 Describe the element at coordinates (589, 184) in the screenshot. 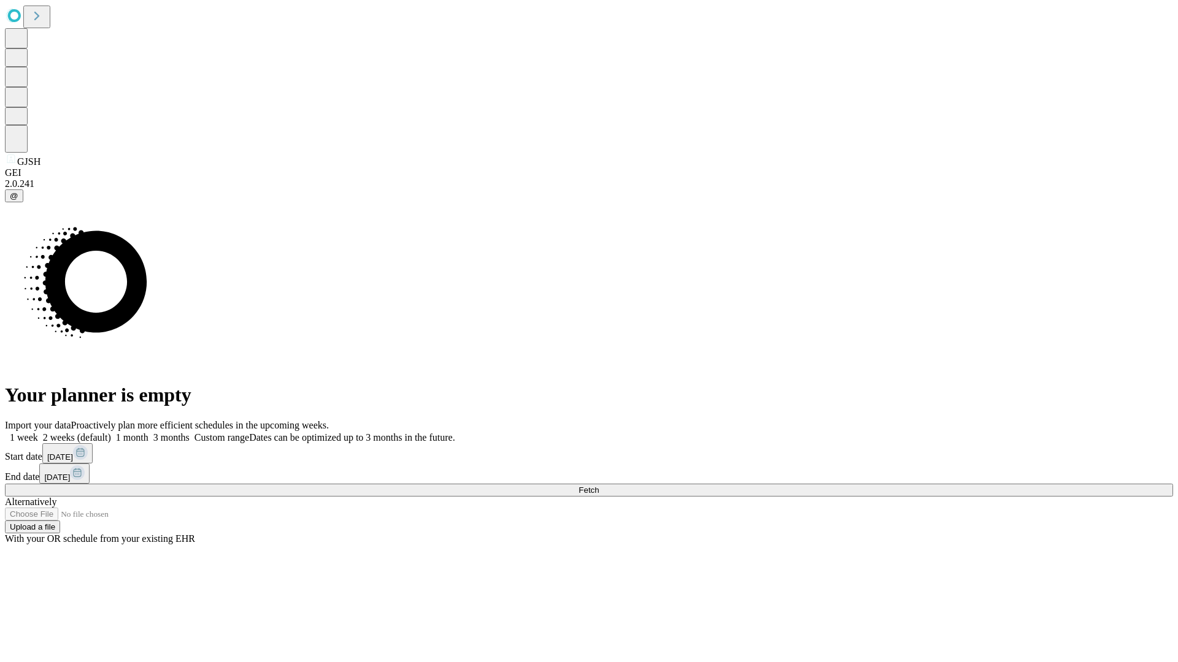

I see `div: 2.0.241` at that location.